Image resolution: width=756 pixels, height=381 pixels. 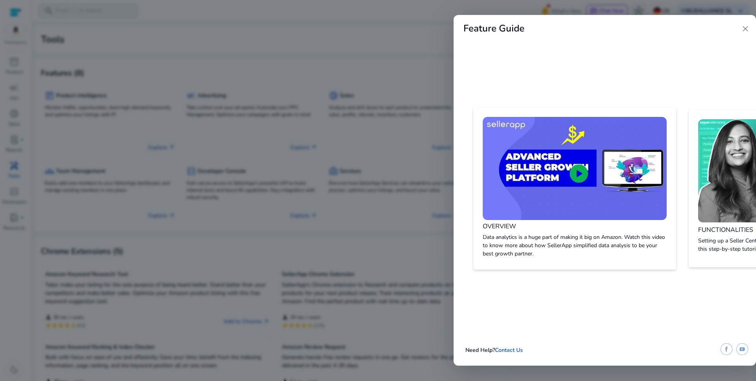 I want to click on a: Contact Us, so click(x=509, y=350).